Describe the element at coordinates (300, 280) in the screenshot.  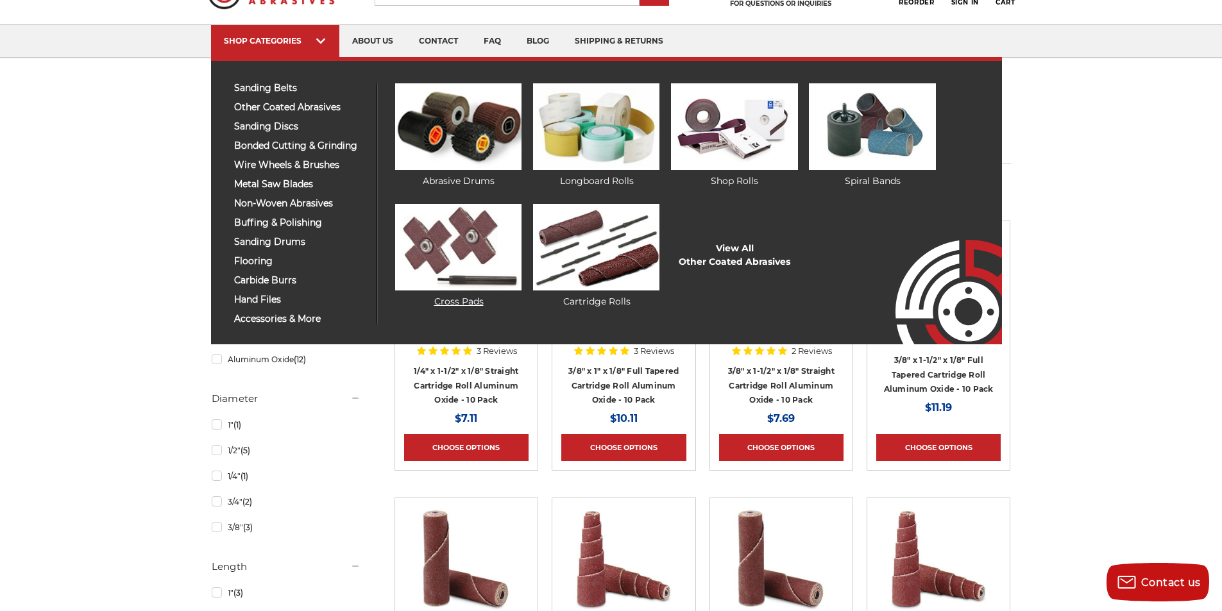
I see `span: carbide burrs` at that location.